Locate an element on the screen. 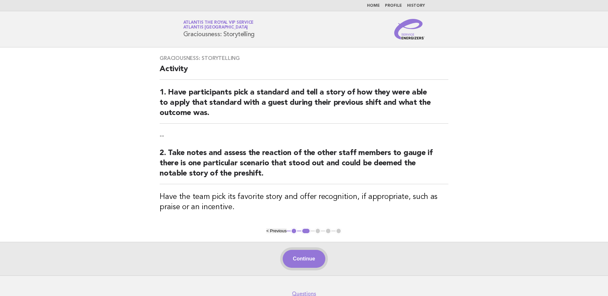  h3: Have the team pick its favorite story and offer recognition, if appropriate, such as praise or an... is located at coordinates (304, 202).